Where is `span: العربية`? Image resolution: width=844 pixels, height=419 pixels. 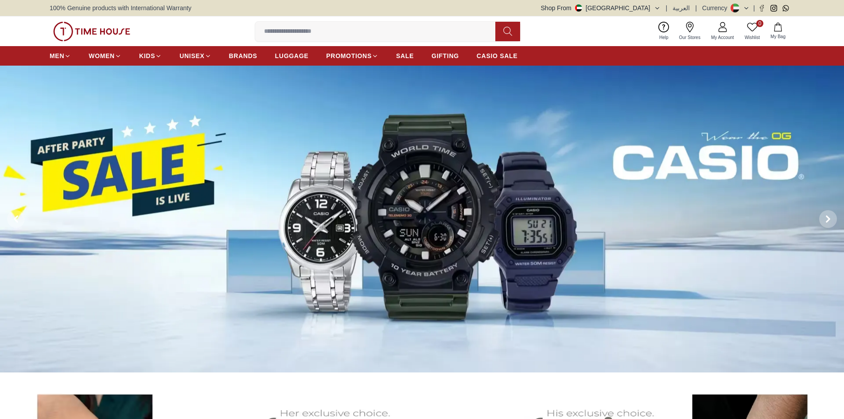
span: العربية is located at coordinates (681, 8).